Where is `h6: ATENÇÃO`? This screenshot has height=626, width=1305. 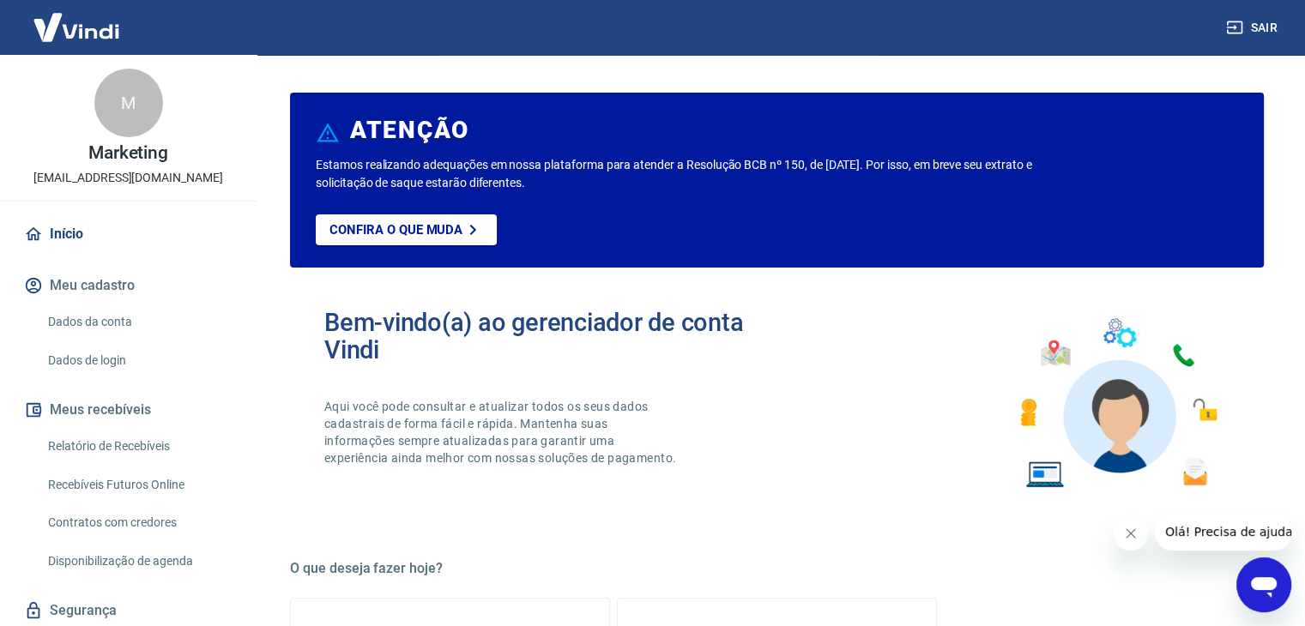 h6: ATENÇÃO is located at coordinates (409, 130).